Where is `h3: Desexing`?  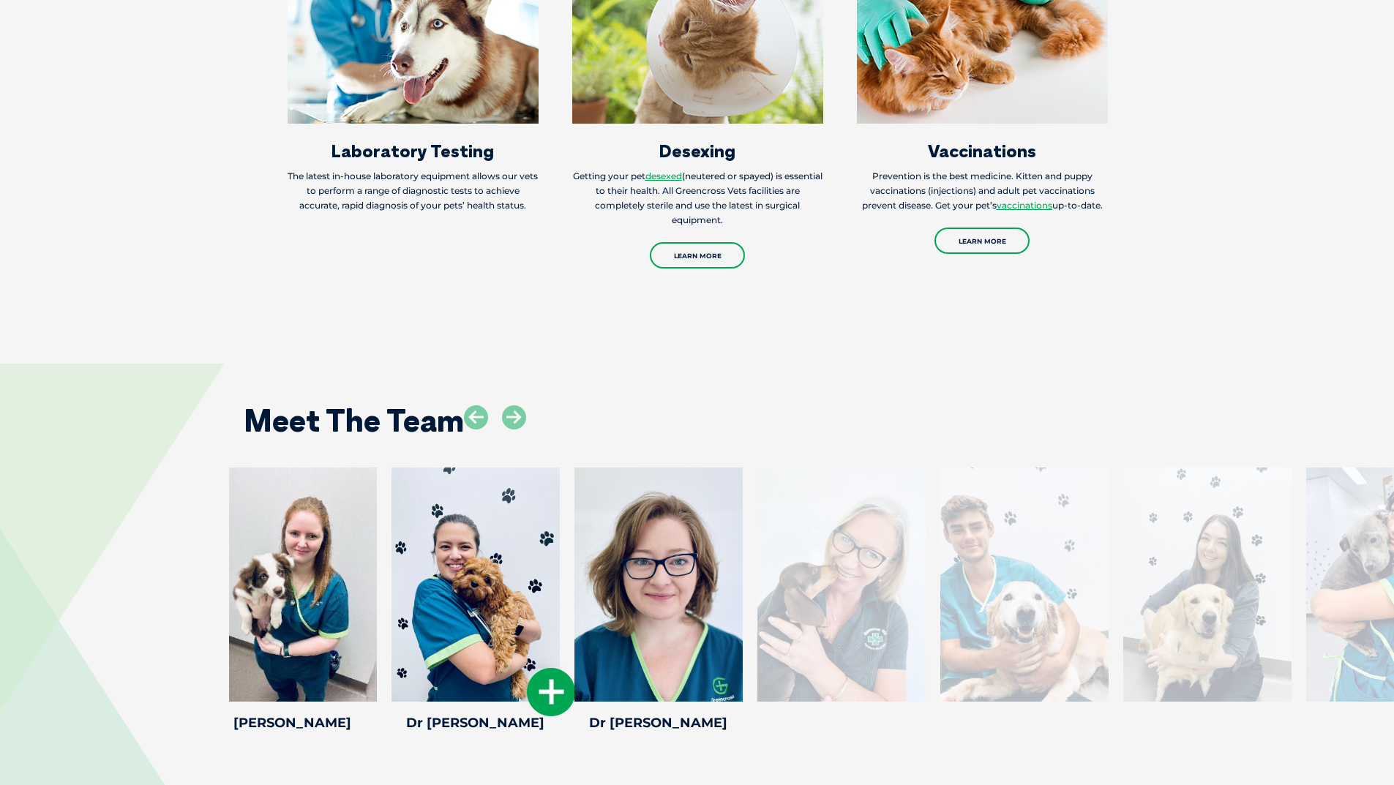
h3: Desexing is located at coordinates (697, 151).